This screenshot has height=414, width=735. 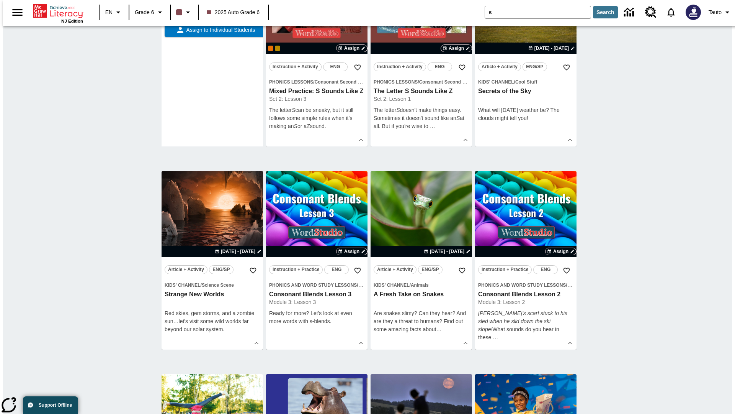 I want to click on span: Animals, so click(x=420, y=285).